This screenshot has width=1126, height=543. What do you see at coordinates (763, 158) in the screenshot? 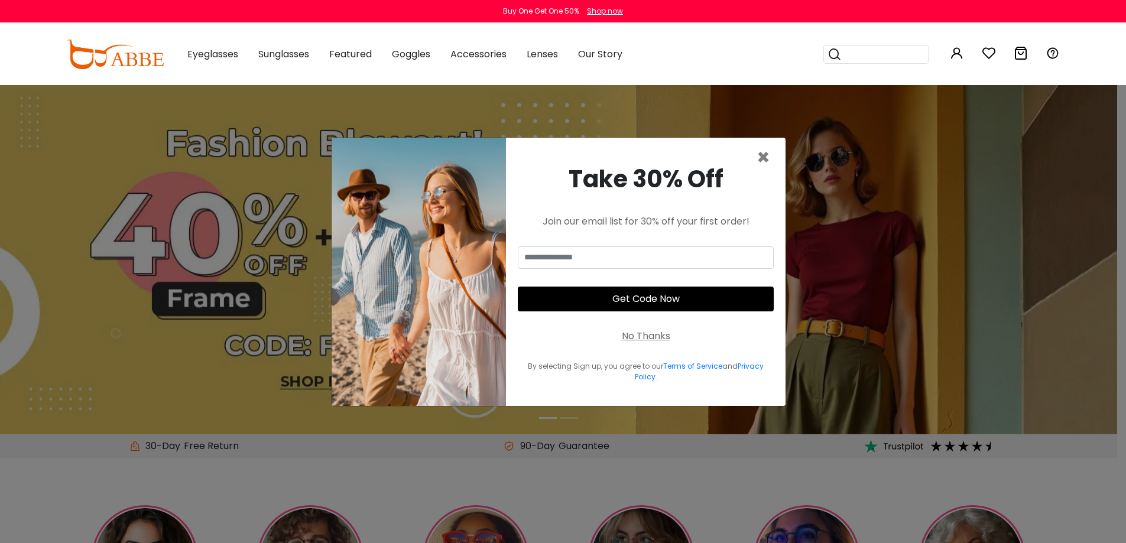
I see `button: Close` at bounding box center [763, 158].